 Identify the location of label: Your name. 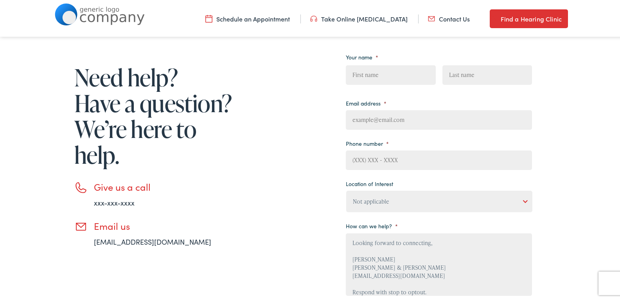
(362, 56).